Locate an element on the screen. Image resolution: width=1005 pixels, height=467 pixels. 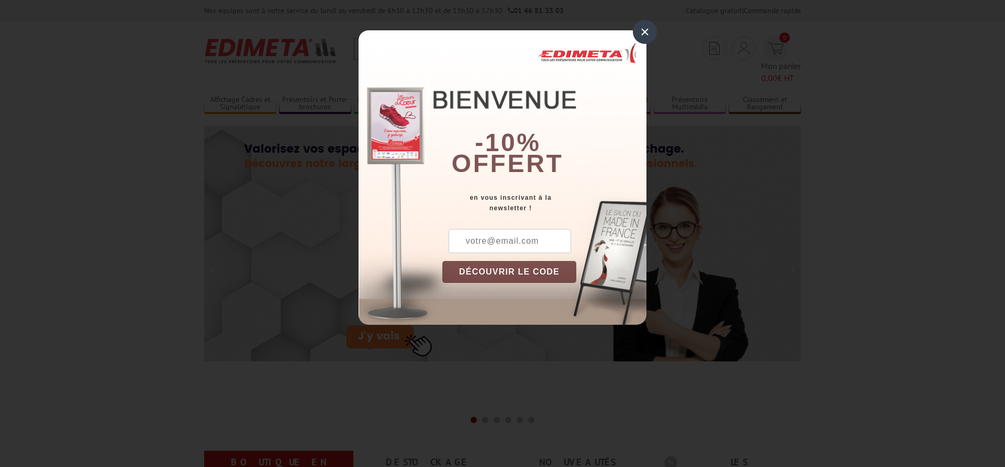
font: offert is located at coordinates (508, 163).